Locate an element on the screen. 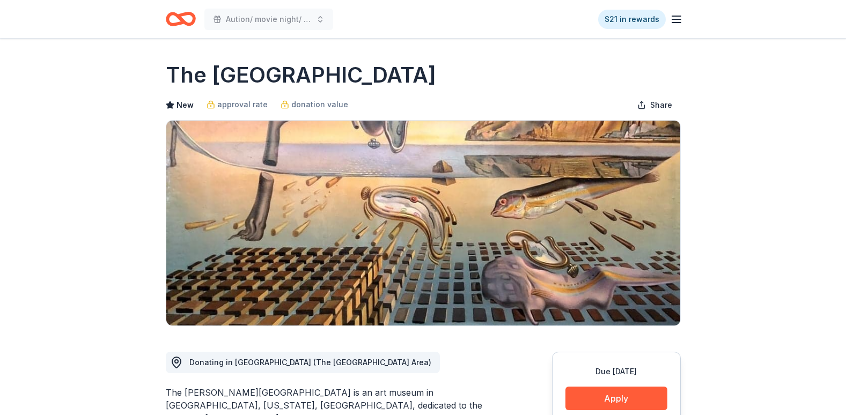 The image size is (846, 415). button: Share is located at coordinates (654, 105).